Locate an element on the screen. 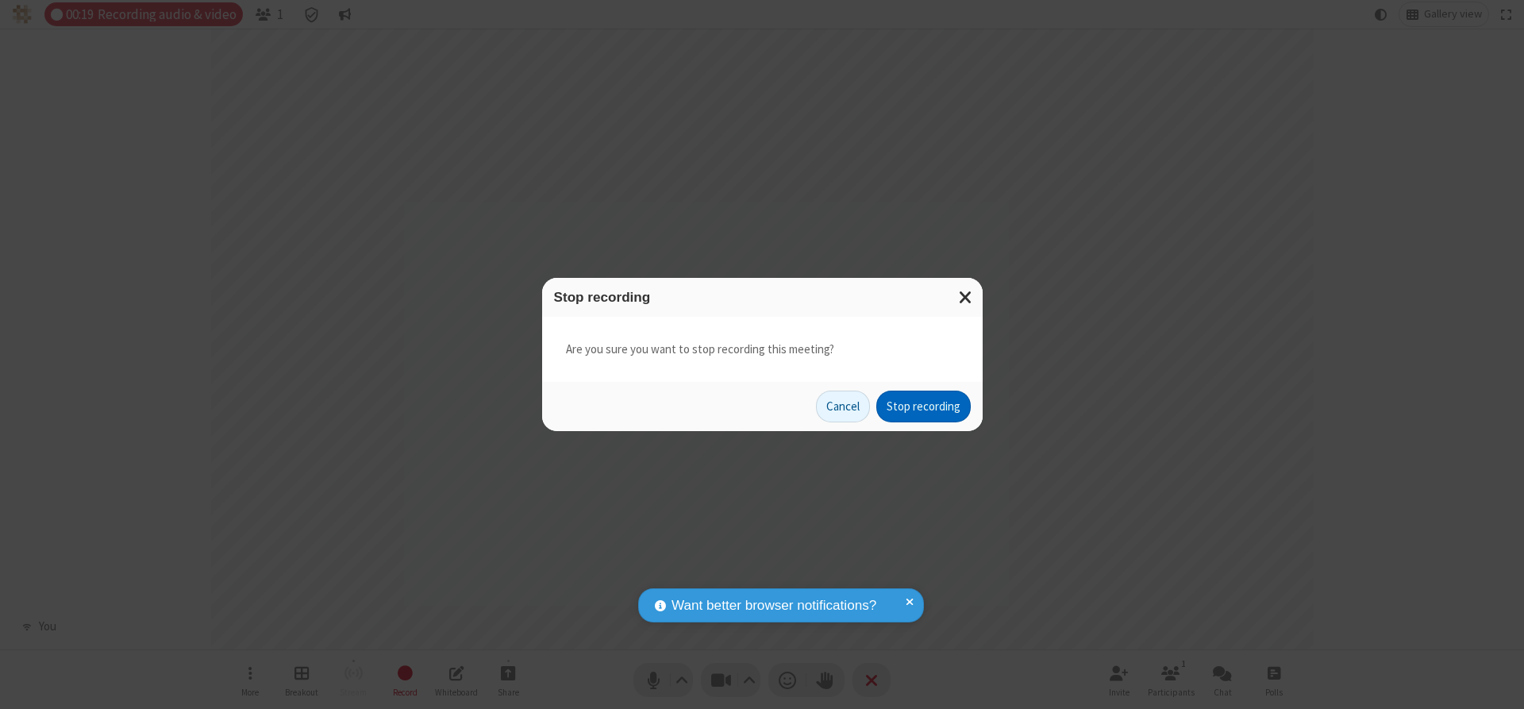 Image resolution: width=1524 pixels, height=709 pixels. span: Want better browser notifications? is located at coordinates (774, 605).